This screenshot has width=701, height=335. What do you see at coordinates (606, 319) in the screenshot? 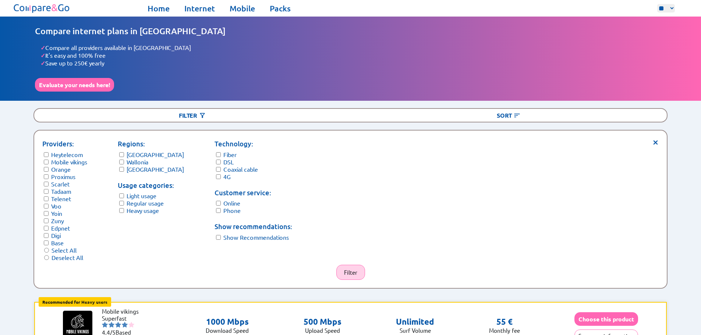
I see `button: Choose this product` at bounding box center [606, 319].